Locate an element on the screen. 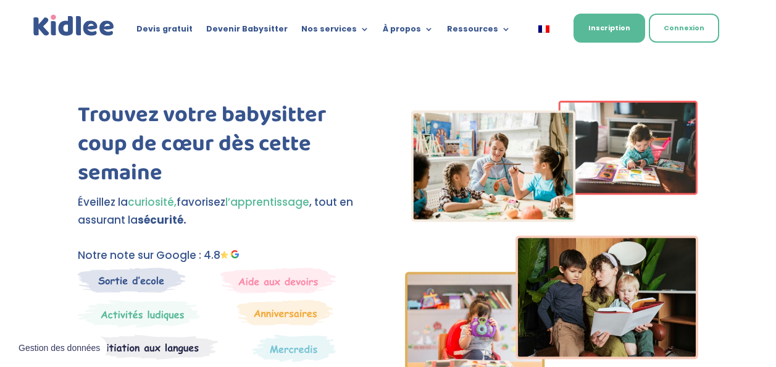 The width and height of the screenshot is (776, 367). strong: sécurité. is located at coordinates (162, 220).